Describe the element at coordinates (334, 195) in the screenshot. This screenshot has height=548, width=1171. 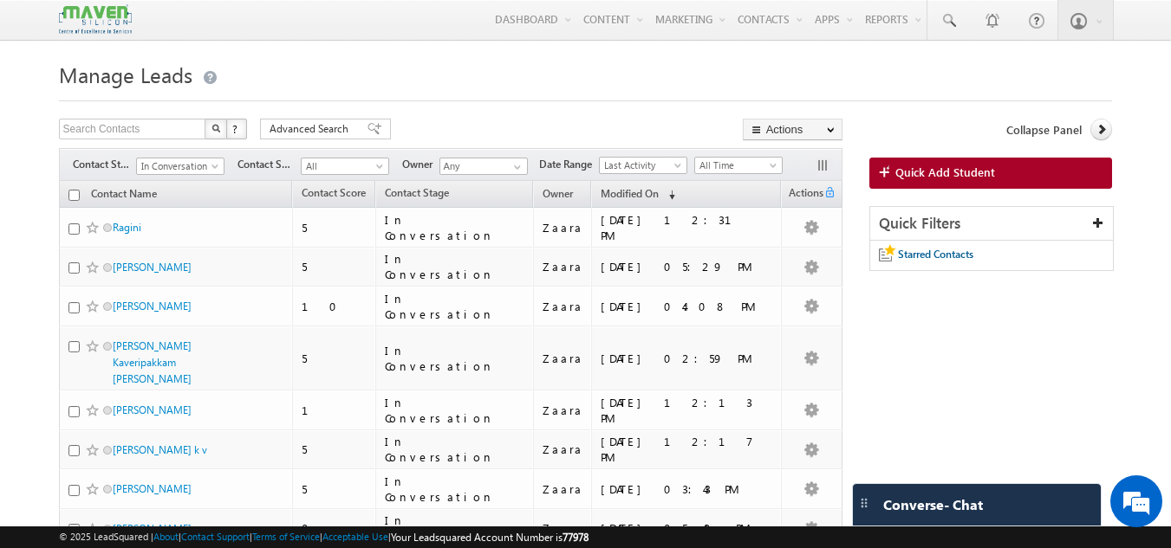
I see `a: Contact Score` at that location.